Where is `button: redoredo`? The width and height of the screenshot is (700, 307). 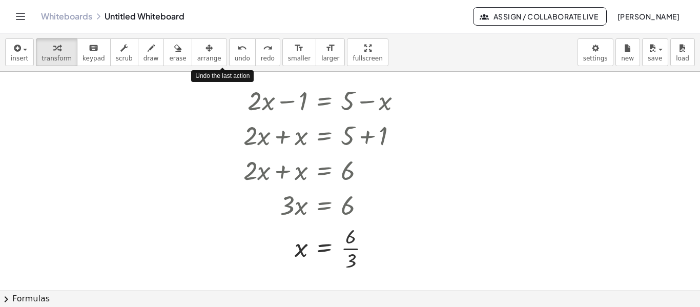
button: redoredo is located at coordinates (267, 52).